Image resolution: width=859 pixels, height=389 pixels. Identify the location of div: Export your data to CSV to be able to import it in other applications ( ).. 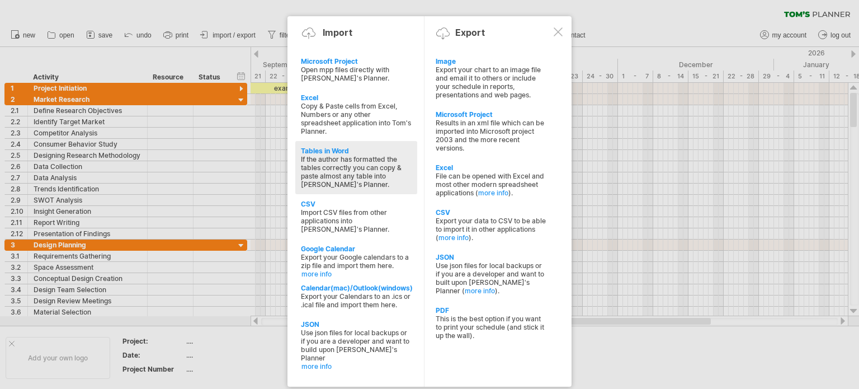
(491, 229).